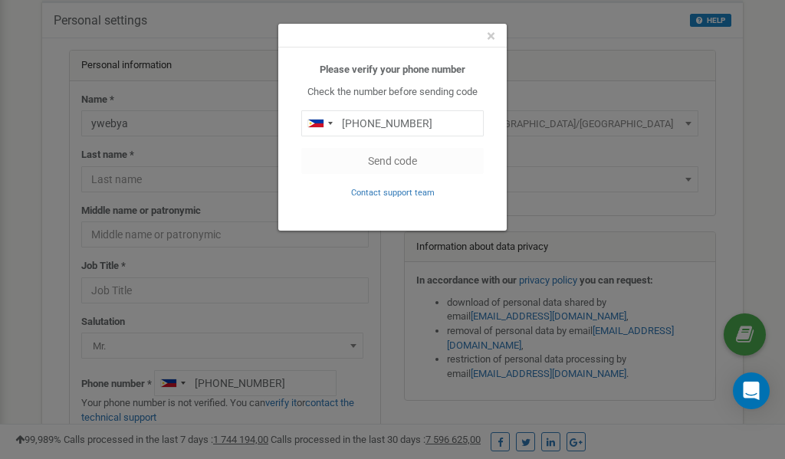 The height and width of the screenshot is (459, 785). Describe the element at coordinates (392, 192) in the screenshot. I see `small: Contact support team` at that location.